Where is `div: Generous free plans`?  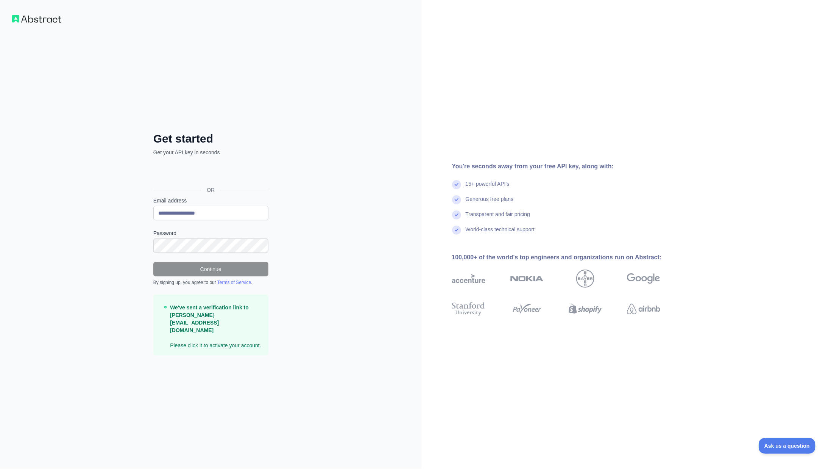
div: Generous free plans is located at coordinates (490, 203).